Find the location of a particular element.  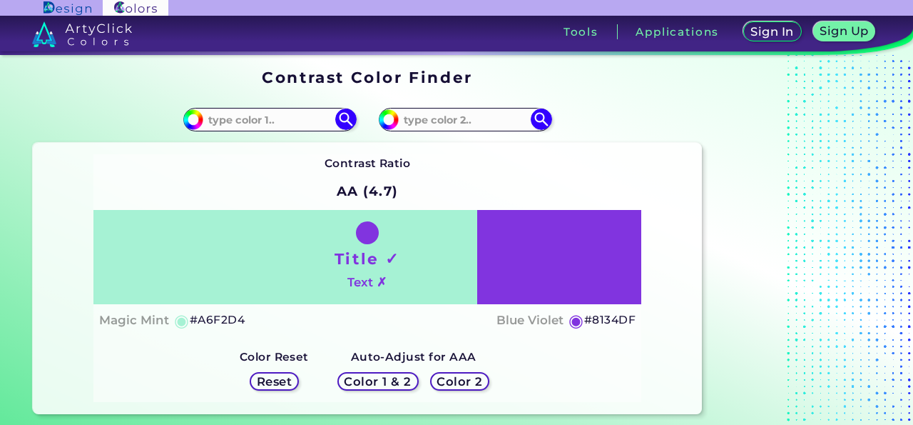

h5: Color 1 & 2 is located at coordinates (378, 381).